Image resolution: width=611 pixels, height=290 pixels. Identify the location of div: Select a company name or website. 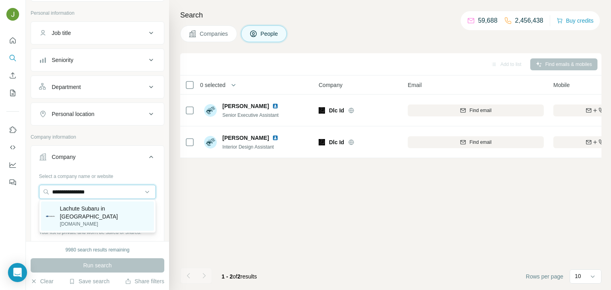
(97, 175).